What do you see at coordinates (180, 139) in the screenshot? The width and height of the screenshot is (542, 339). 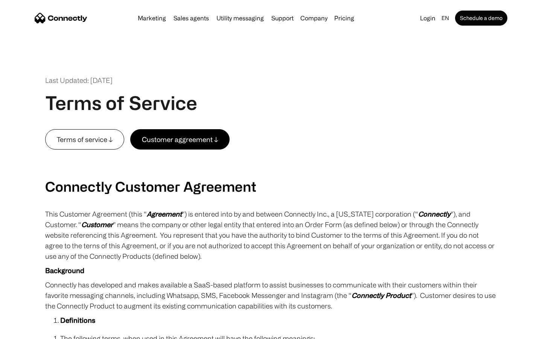 I see `div: Customer aggreement ↓` at bounding box center [180, 139].